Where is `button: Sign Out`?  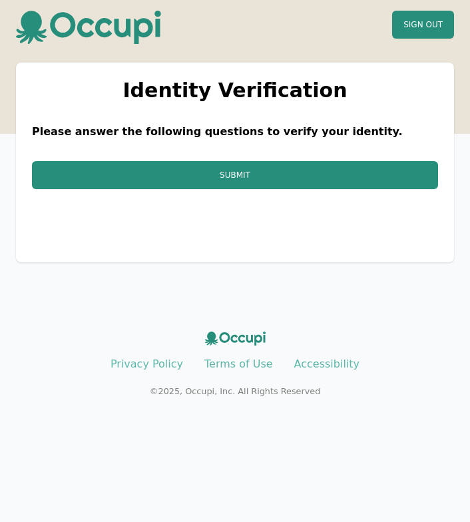
button: Sign Out is located at coordinates (423, 25).